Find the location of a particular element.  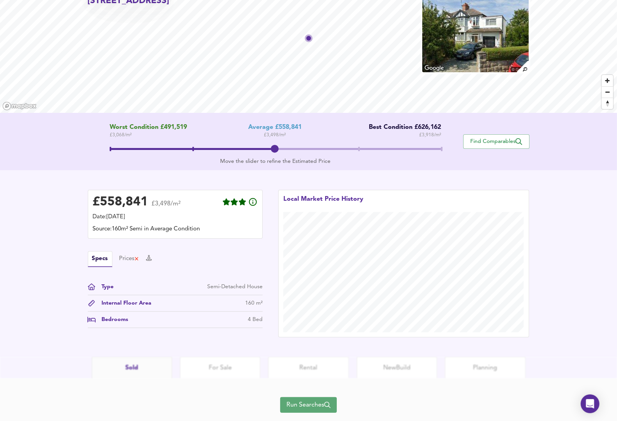

button: Prices is located at coordinates (129, 259).